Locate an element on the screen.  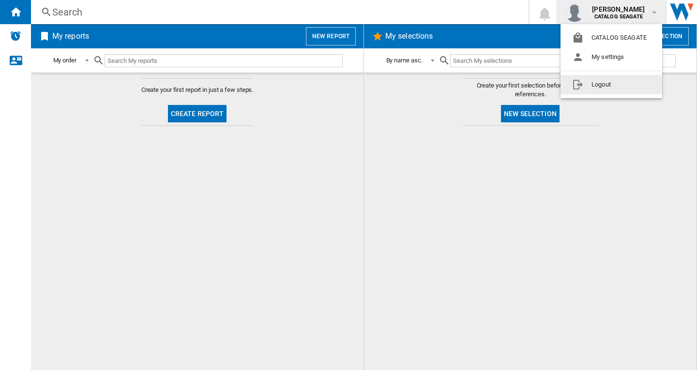
md-menu-item: My settings is located at coordinates (611, 57).